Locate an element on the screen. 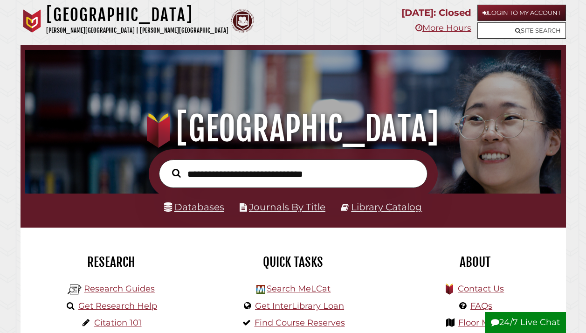  a: More Hours is located at coordinates (443, 28).